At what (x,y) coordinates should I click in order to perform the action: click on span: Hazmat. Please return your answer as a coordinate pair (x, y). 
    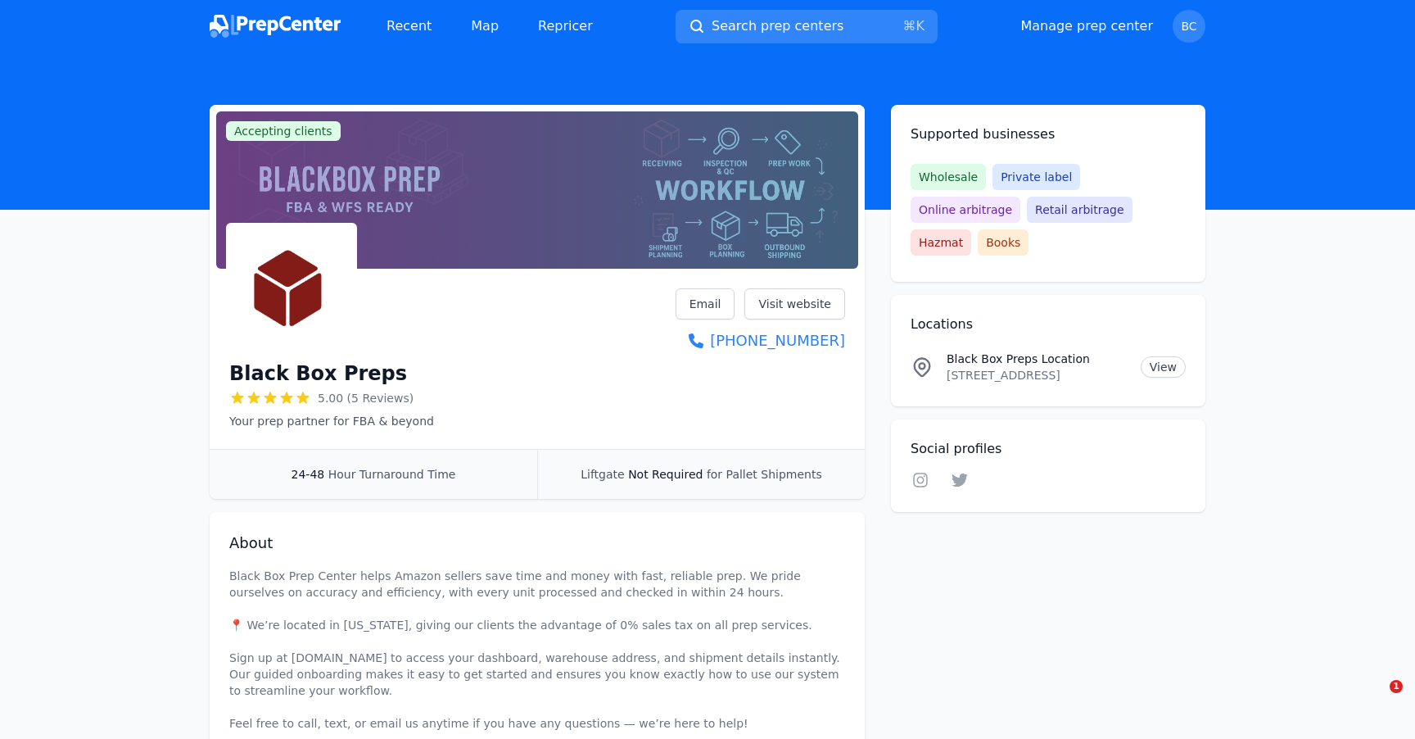
    Looking at the image, I should click on (941, 242).